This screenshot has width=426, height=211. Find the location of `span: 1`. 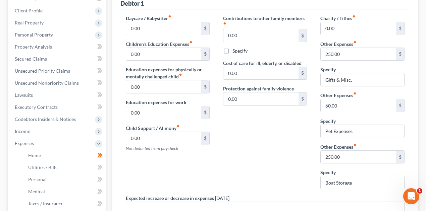

span: 1 is located at coordinates (419, 191).